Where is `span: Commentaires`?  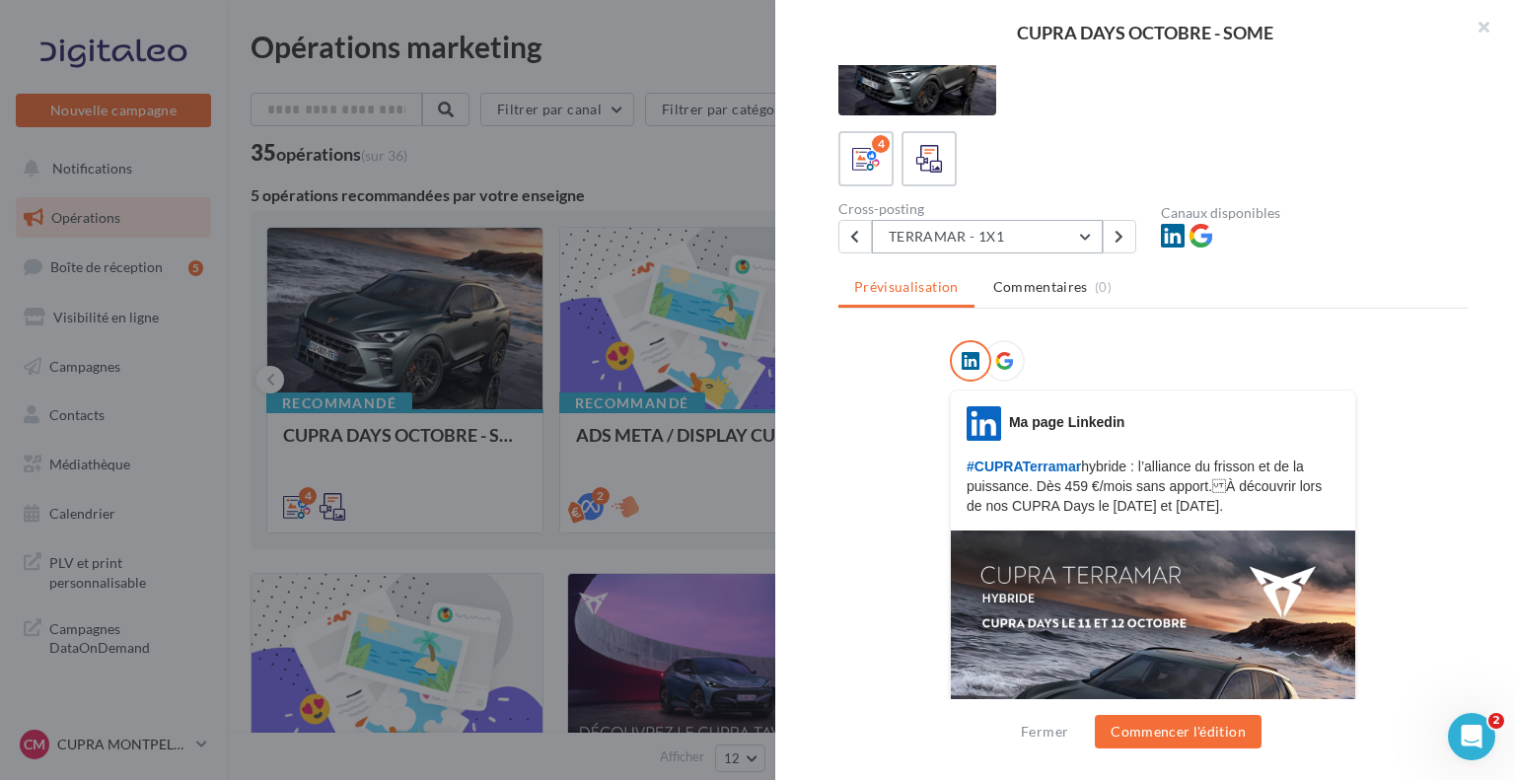
span: Commentaires is located at coordinates (1040, 287).